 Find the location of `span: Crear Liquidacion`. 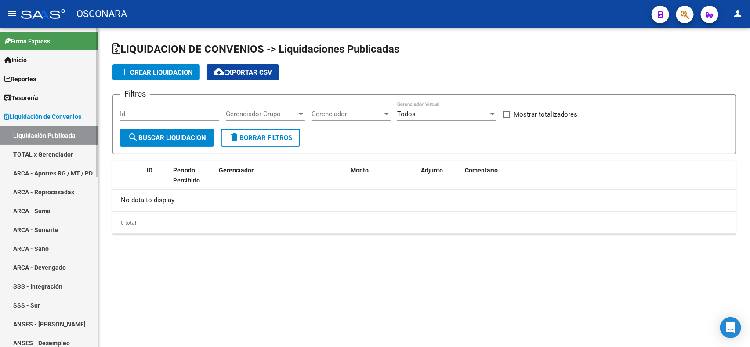

span: Crear Liquidacion is located at coordinates (156, 72).